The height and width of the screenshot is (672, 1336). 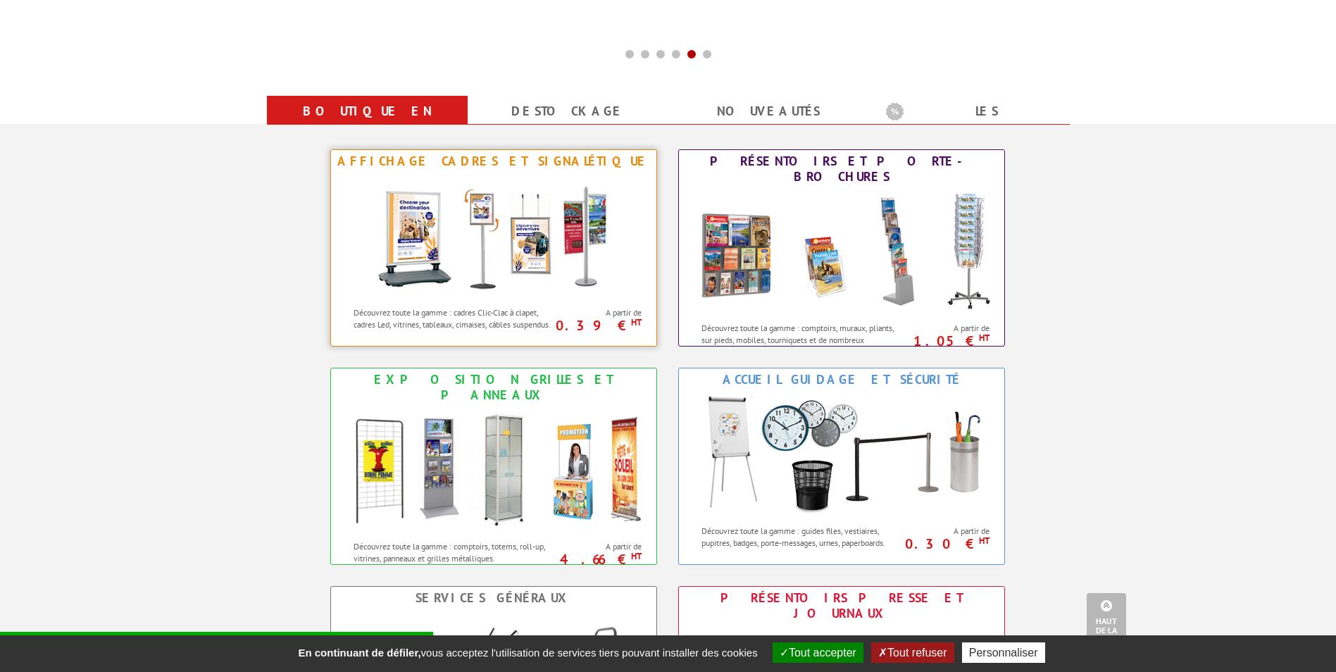 What do you see at coordinates (367, 124) in the screenshot?
I see `a: Boutique en ligne` at bounding box center [367, 124].